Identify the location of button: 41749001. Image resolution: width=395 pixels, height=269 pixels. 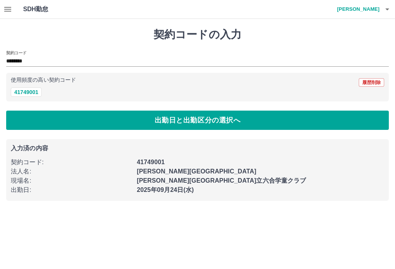
(26, 92).